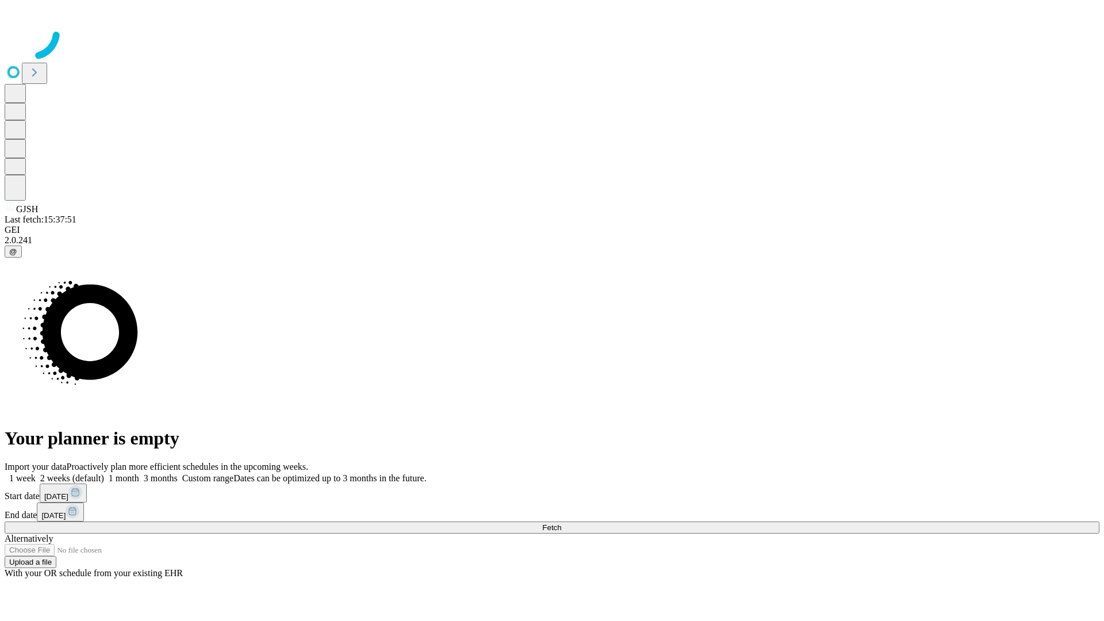 This screenshot has width=1104, height=621. I want to click on span: With your OR schedule from your existing EHR, so click(94, 573).